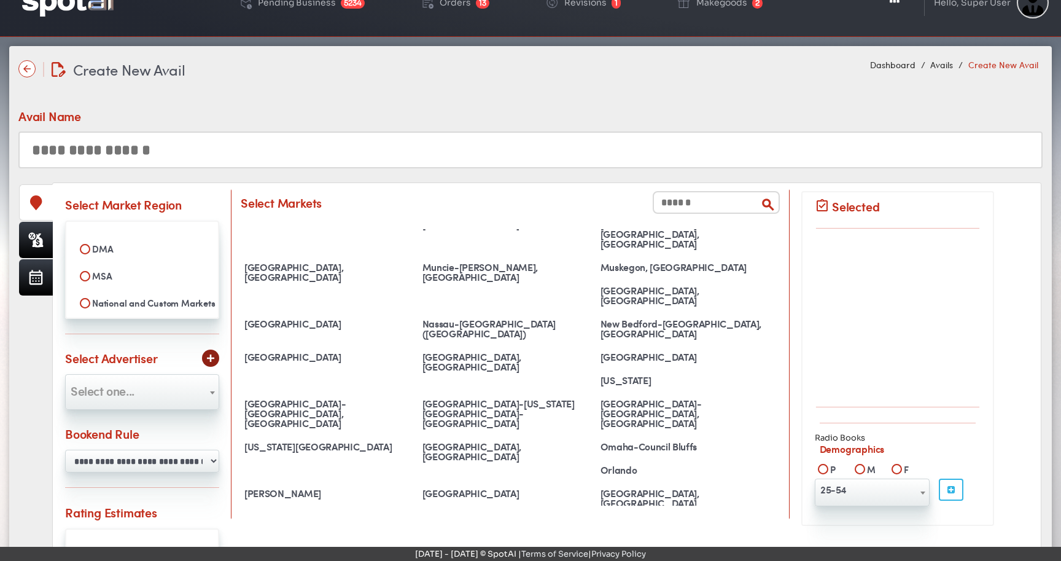 Image resolution: width=1061 pixels, height=561 pixels. What do you see at coordinates (27, 69) in the screenshot?
I see `img: name-arrow-back-state-default-icon-true-icon-only-true-type.svg` at bounding box center [27, 69].